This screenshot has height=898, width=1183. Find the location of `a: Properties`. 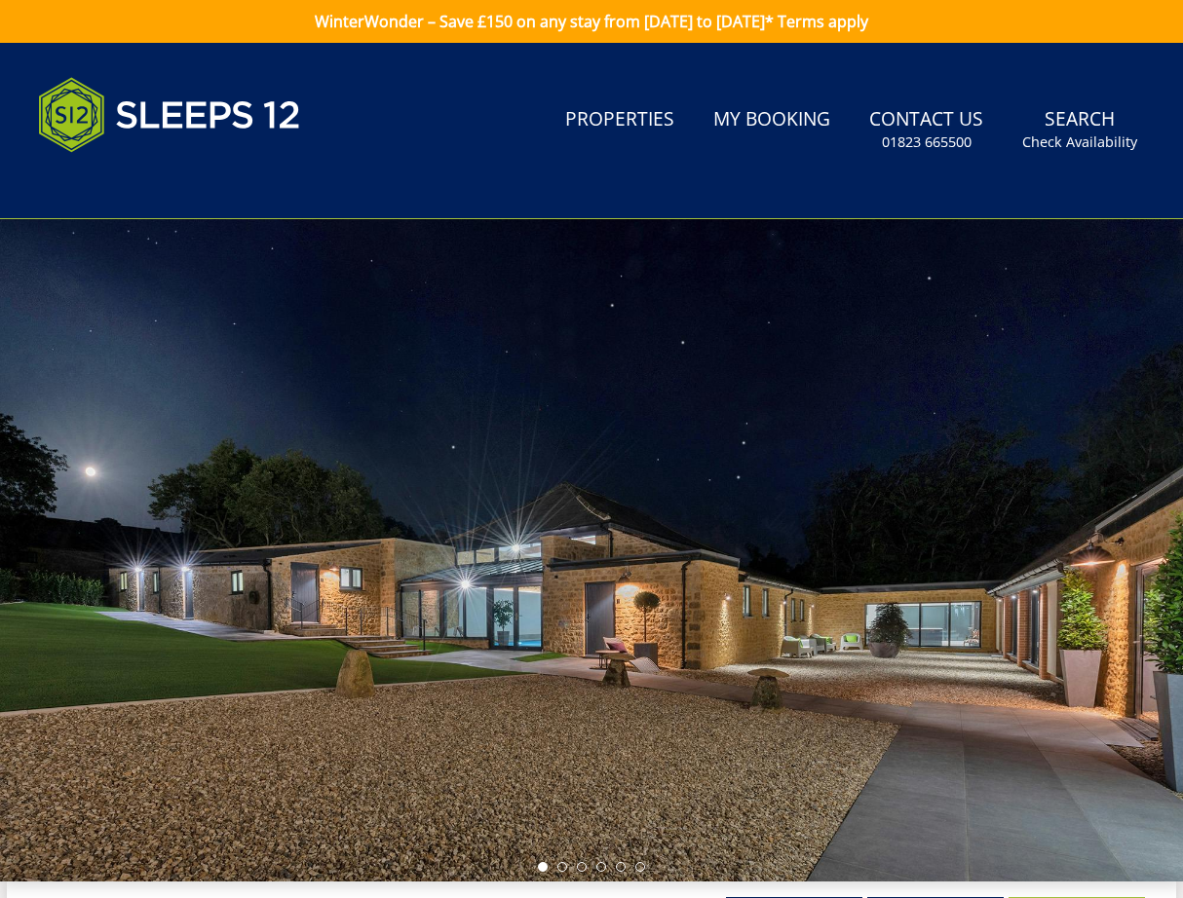

a: Properties is located at coordinates (620, 120).